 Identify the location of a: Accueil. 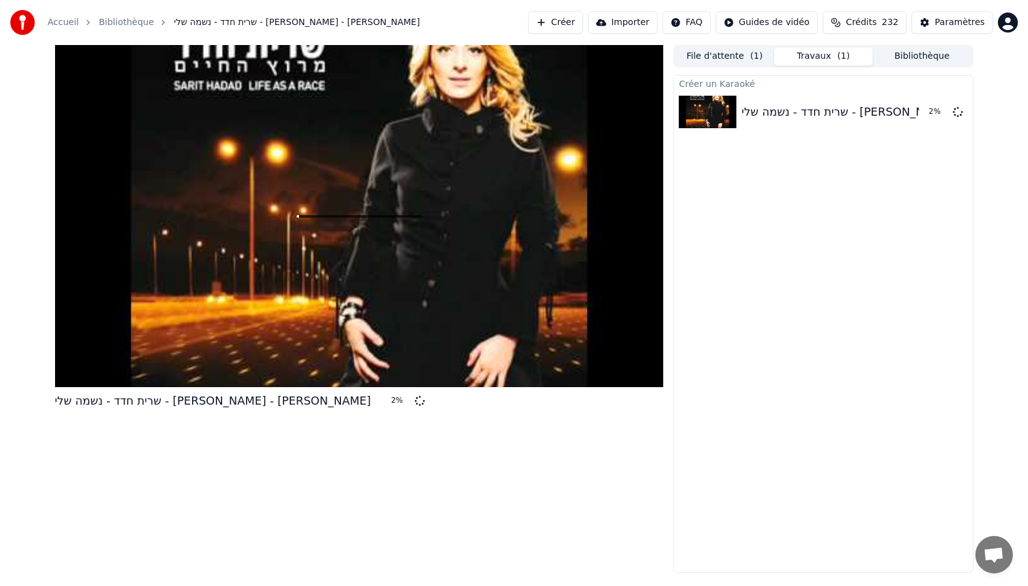
(63, 23).